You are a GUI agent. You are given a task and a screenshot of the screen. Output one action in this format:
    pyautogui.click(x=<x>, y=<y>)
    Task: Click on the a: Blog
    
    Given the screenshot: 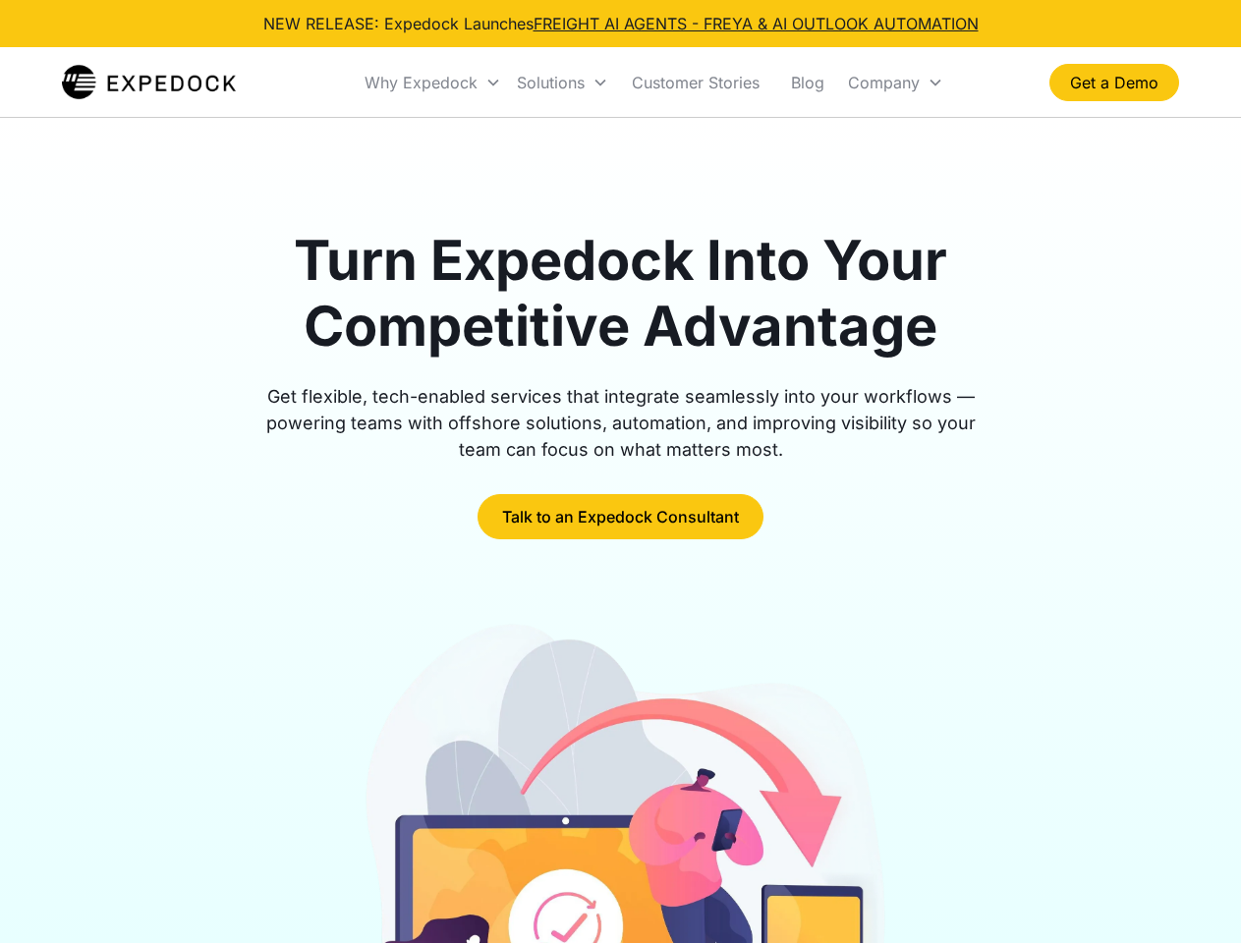 What is the action you would take?
    pyautogui.click(x=807, y=83)
    